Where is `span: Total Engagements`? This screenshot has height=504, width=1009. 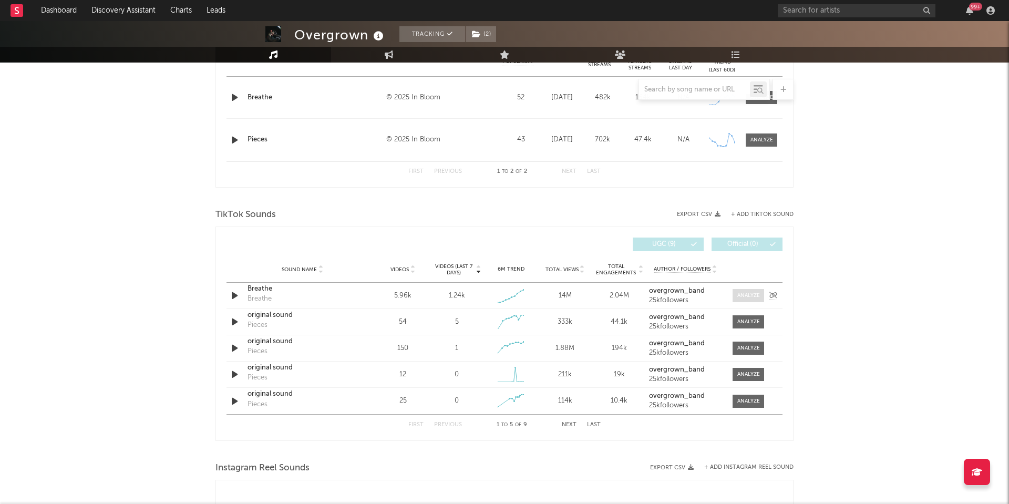 span: Total Engagements is located at coordinates (616, 269).